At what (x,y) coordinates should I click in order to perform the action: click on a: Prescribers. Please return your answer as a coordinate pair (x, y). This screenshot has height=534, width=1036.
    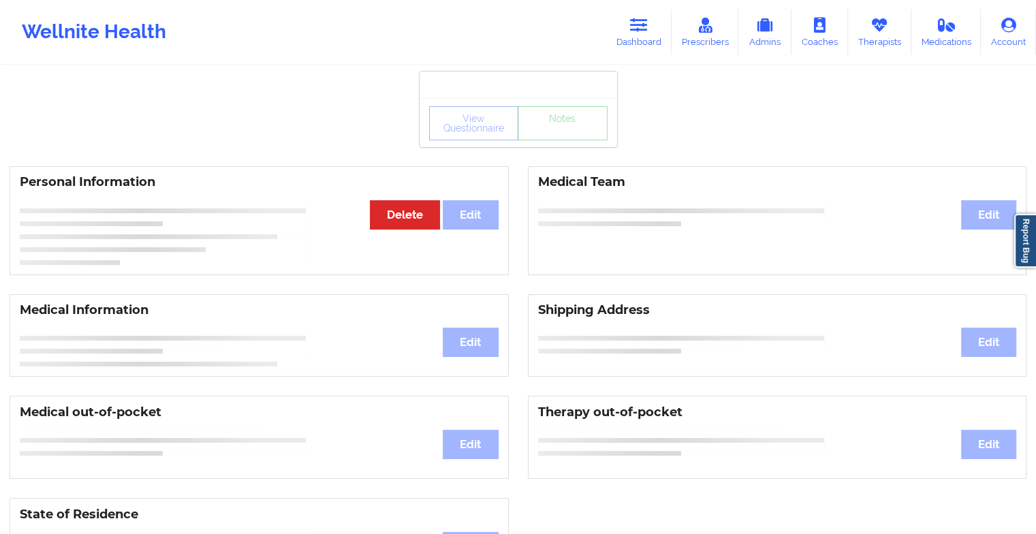
    Looking at the image, I should click on (705, 32).